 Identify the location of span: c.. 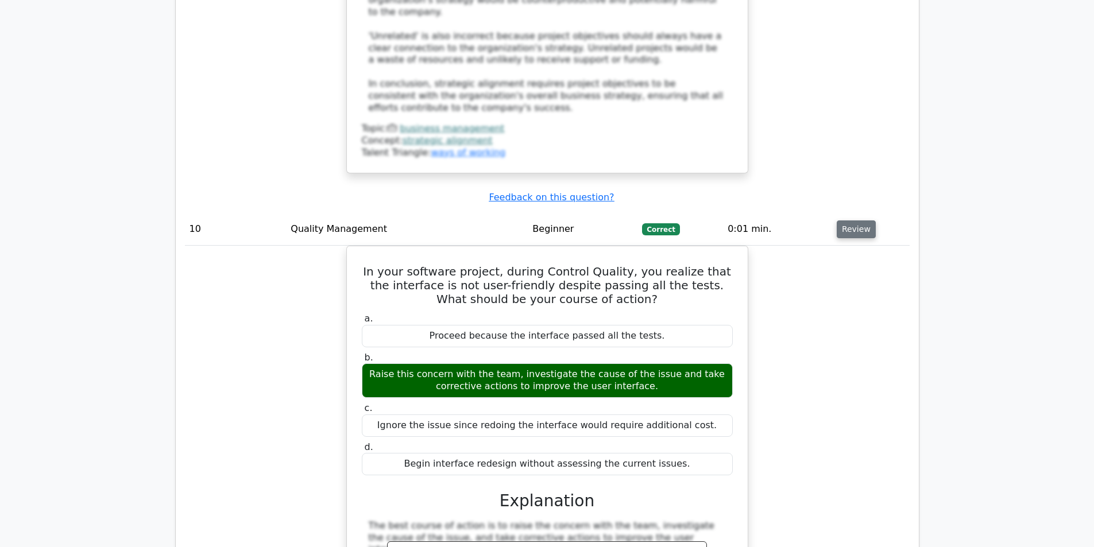
(369, 408).